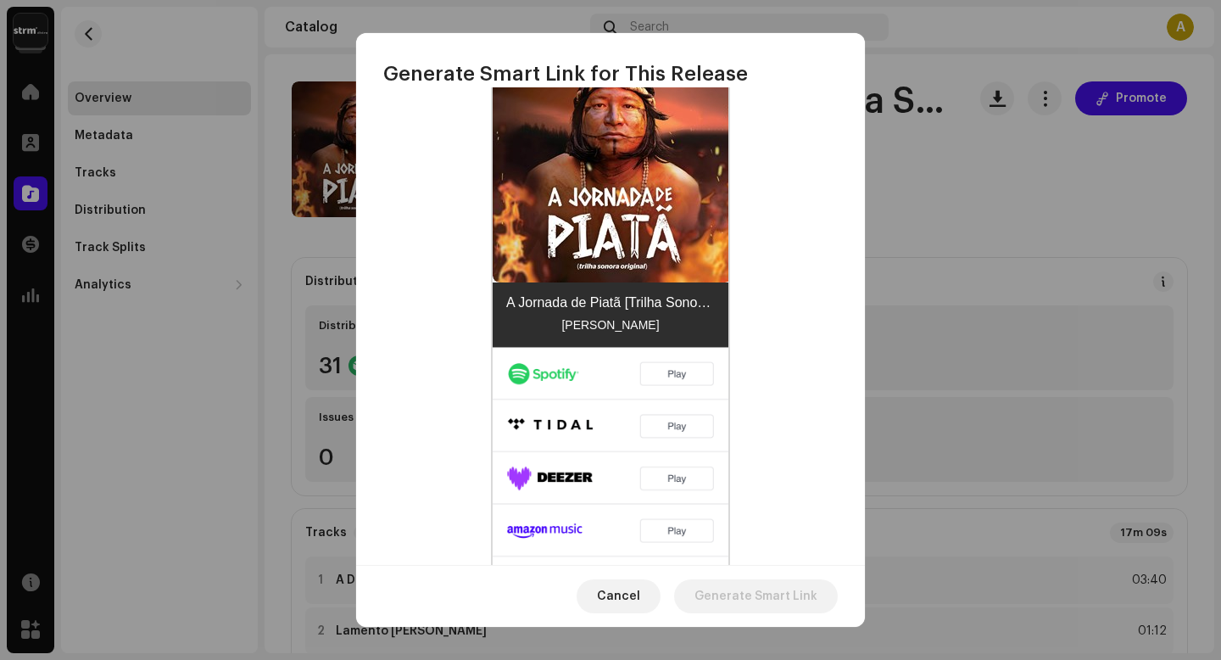  What do you see at coordinates (611, 60) in the screenshot?
I see `div: Generate Smart Link for This Release` at bounding box center [611, 60].